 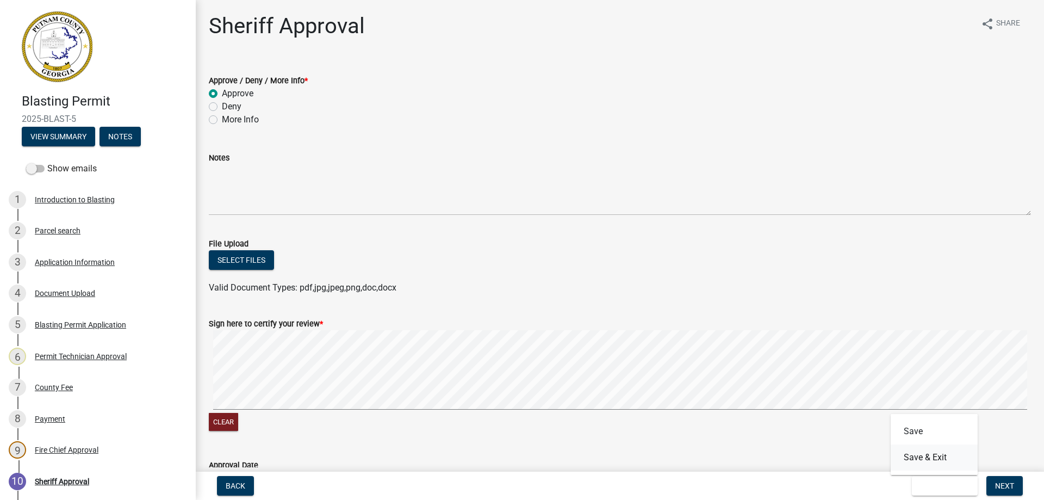 What do you see at coordinates (1004, 486) in the screenshot?
I see `span: Next` at bounding box center [1004, 486].